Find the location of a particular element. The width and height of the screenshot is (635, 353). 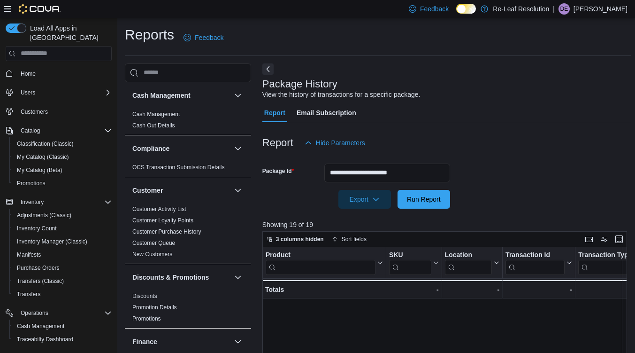

a: Promotions is located at coordinates (147, 318).